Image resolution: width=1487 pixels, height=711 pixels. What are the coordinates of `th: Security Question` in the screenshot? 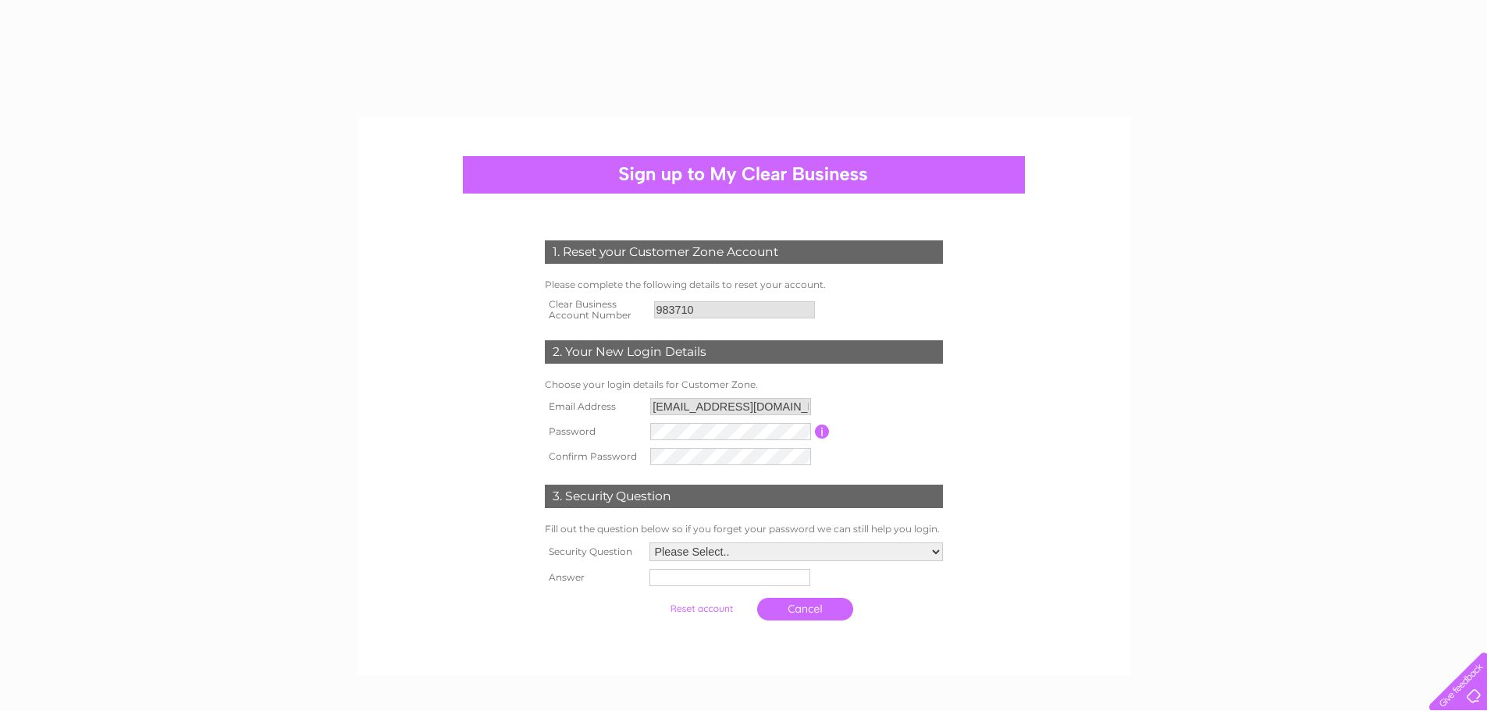 It's located at (593, 552).